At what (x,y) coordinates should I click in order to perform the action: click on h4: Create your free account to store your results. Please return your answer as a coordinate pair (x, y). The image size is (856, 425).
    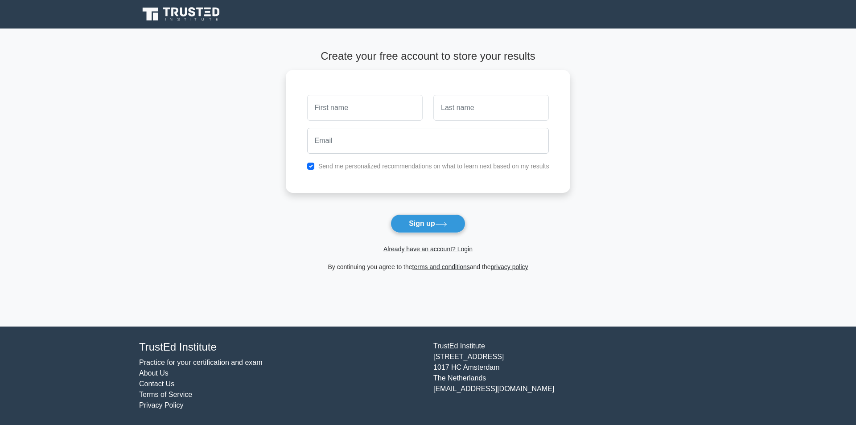
    Looking at the image, I should click on (428, 56).